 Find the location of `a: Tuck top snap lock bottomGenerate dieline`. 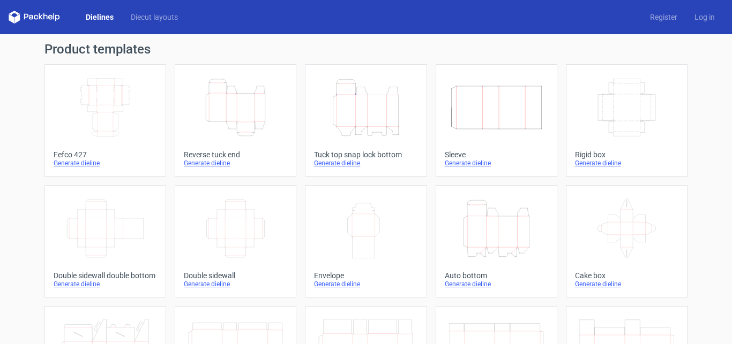

a: Tuck top snap lock bottomGenerate dieline is located at coordinates (365, 121).